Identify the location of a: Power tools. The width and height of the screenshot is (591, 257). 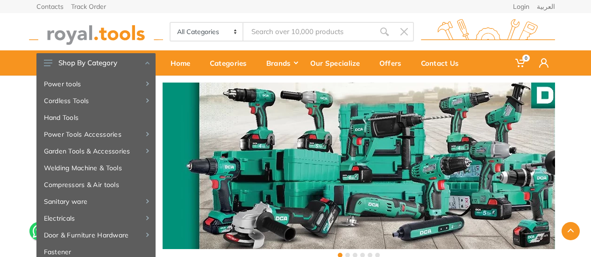
(96, 84).